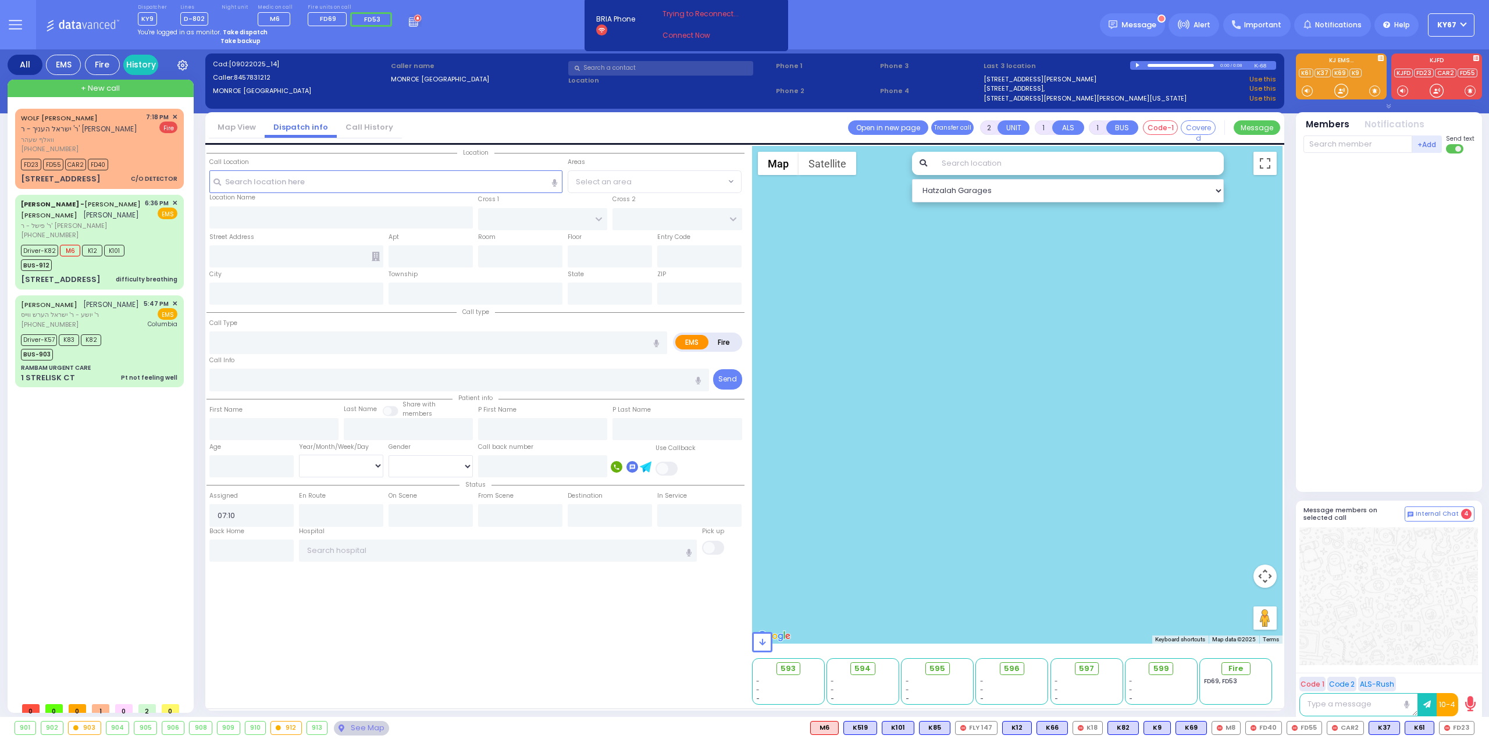  What do you see at coordinates (25, 728) in the screenshot?
I see `div: 901` at bounding box center [25, 728].